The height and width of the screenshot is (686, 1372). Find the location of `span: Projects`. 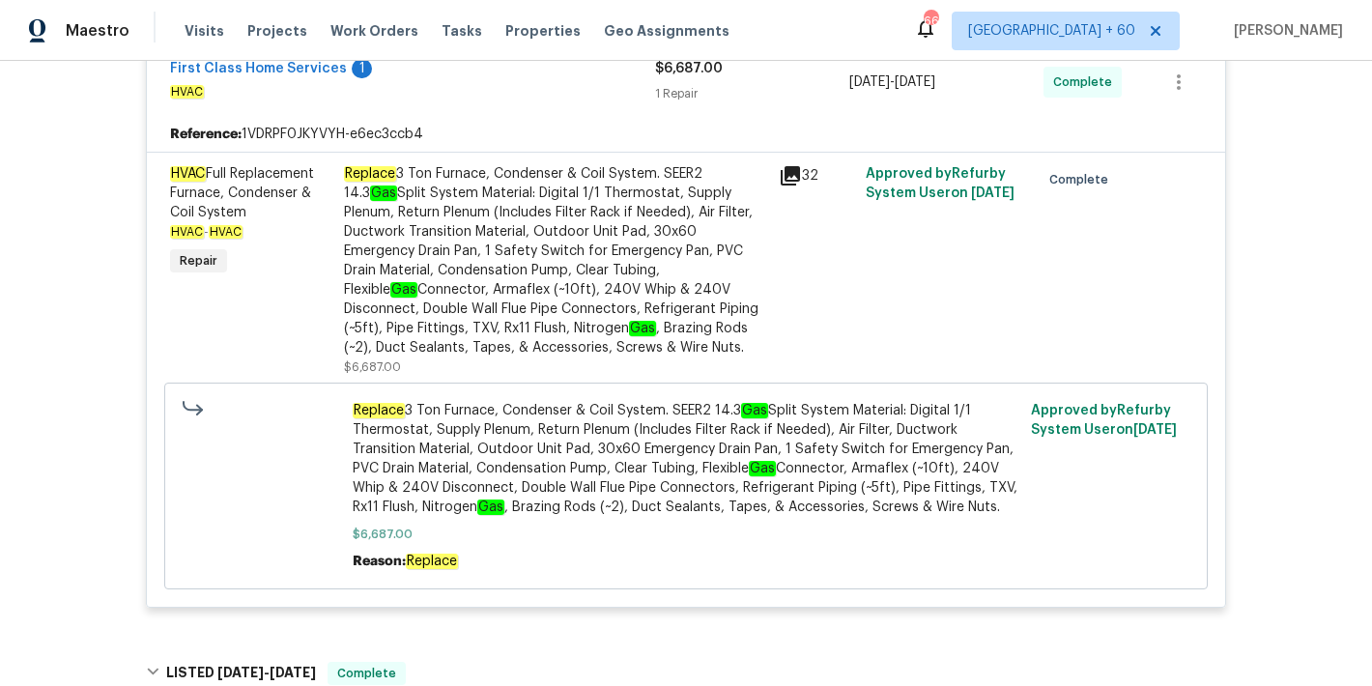

span: Projects is located at coordinates (277, 31).